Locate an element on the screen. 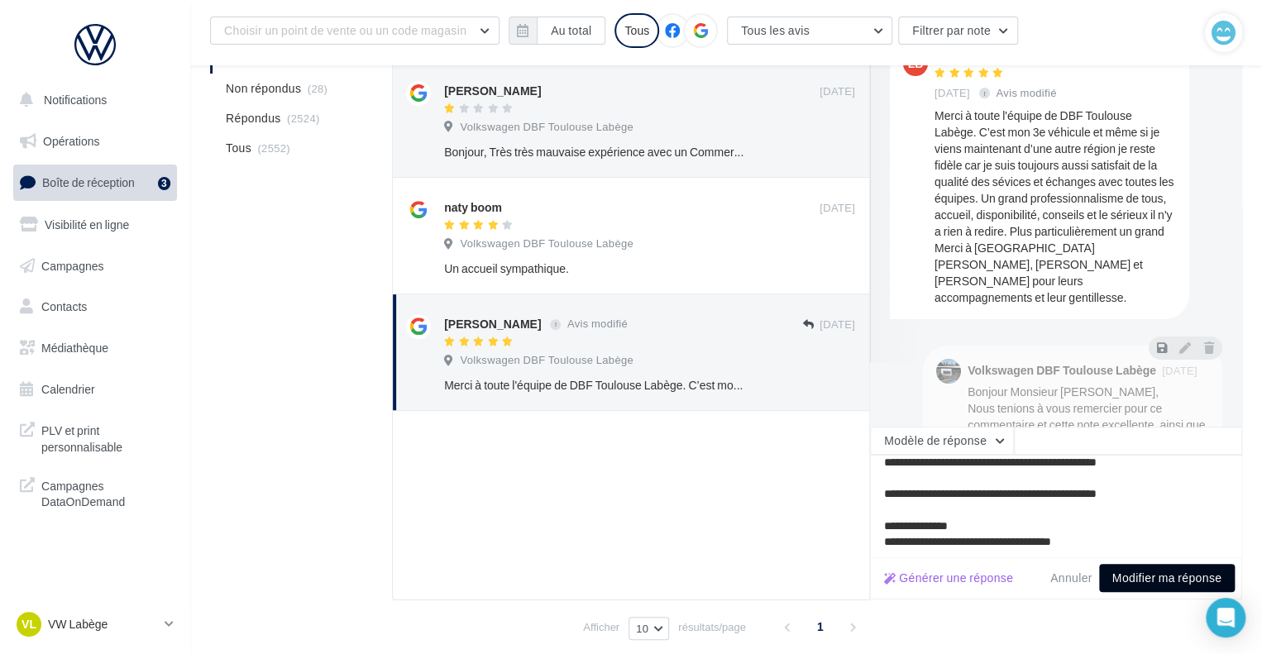  a: Campagnes is located at coordinates (95, 266).